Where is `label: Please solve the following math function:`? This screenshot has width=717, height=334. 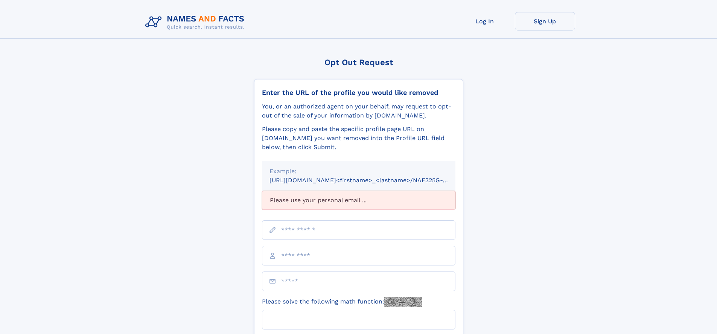 label: Please solve the following math function: is located at coordinates (342, 302).